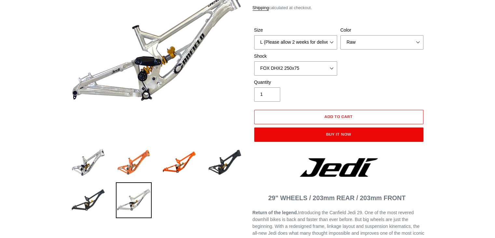  Describe the element at coordinates (339, 8) in the screenshot. I see `div: calculated at checkout.` at that location.